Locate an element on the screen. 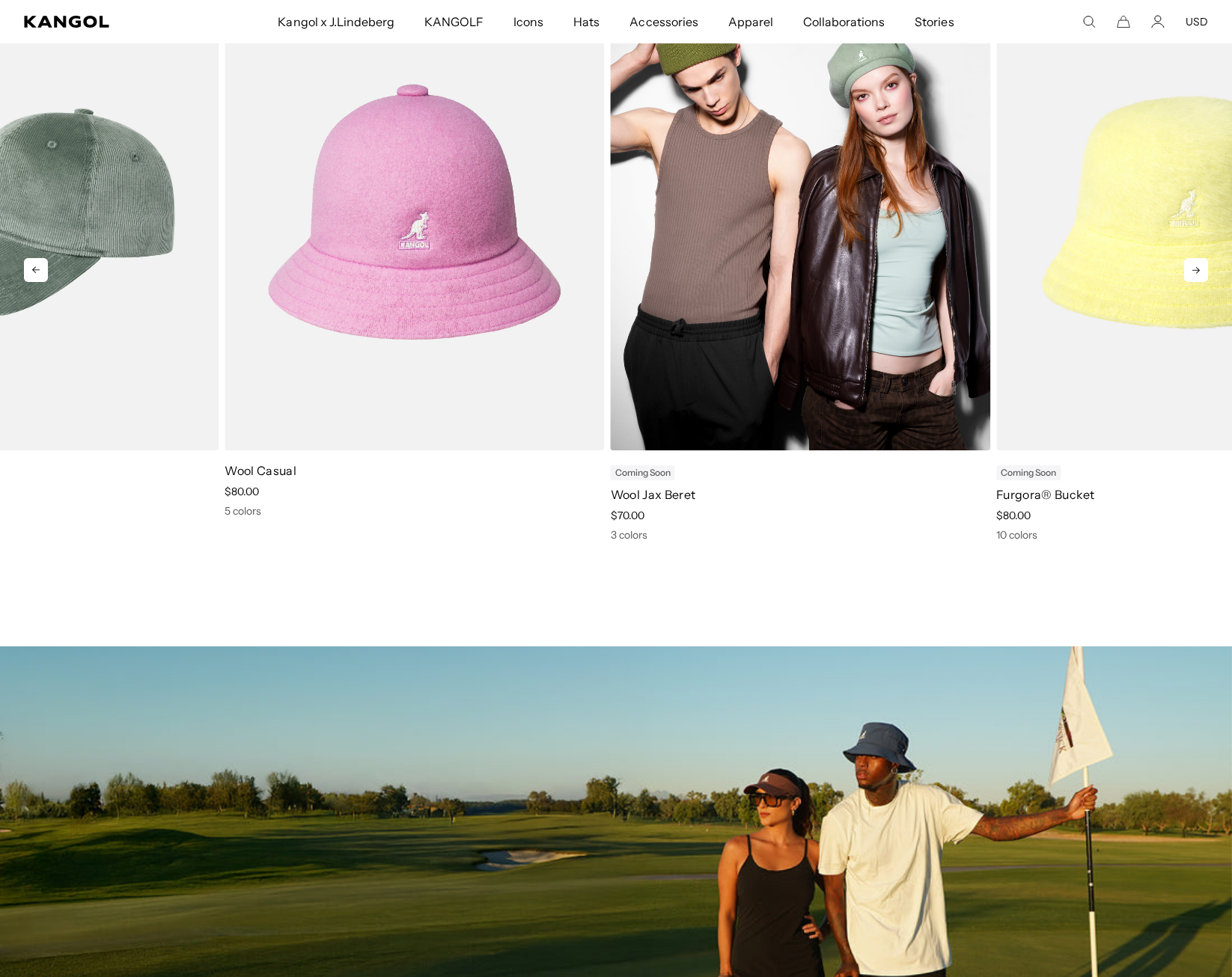 The width and height of the screenshot is (1232, 977). summary: Search here is located at coordinates (1089, 22).